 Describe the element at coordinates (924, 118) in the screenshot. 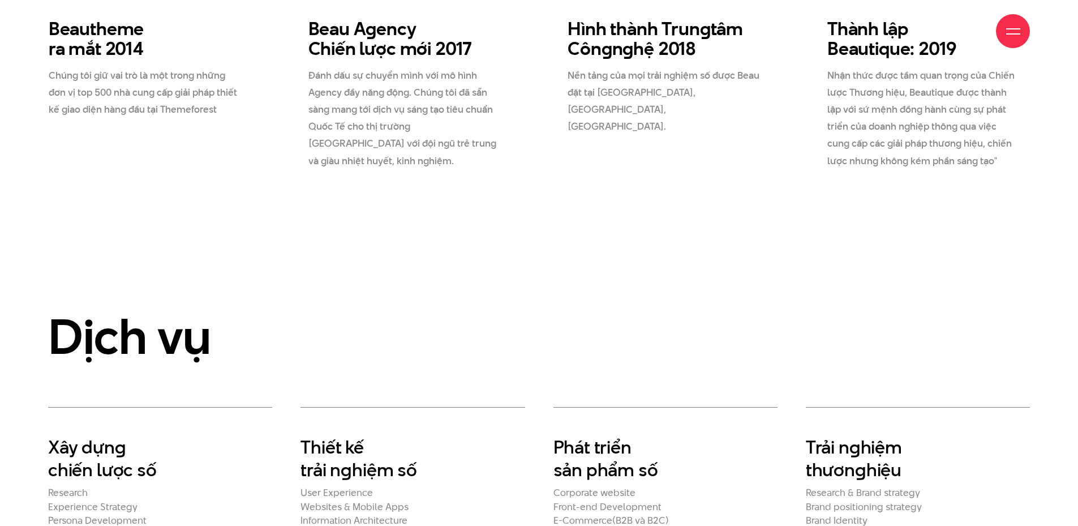

I see `p: Nhận thức được tầm quan trọng của Chiến lược Thương hiệu, Beautique được thành lập với sứ mệnh đồ...` at that location.